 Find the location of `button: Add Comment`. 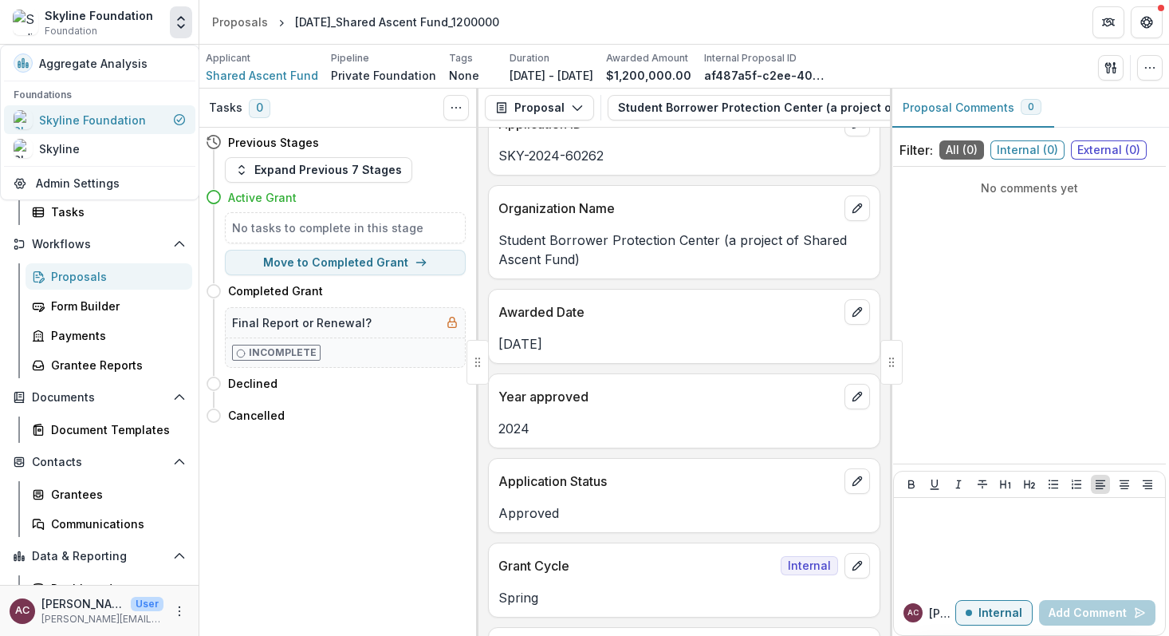

button: Add Comment is located at coordinates (1097, 612).